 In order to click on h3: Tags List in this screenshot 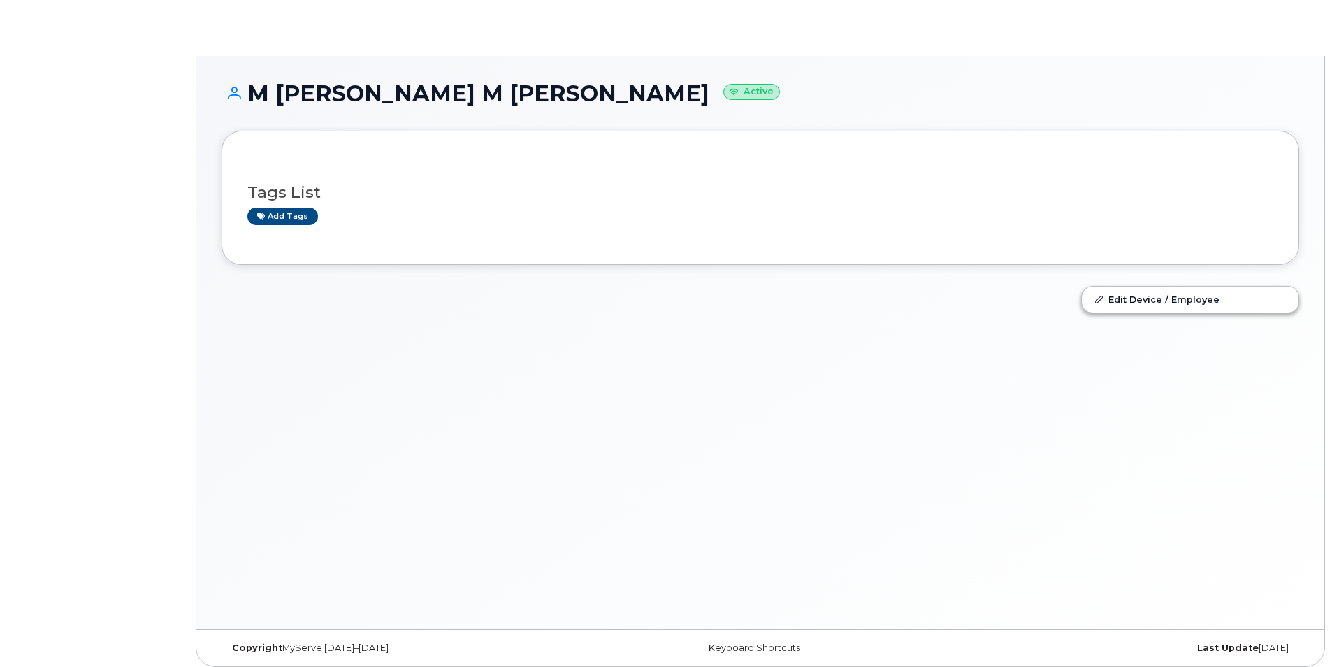, I will do `click(761, 192)`.